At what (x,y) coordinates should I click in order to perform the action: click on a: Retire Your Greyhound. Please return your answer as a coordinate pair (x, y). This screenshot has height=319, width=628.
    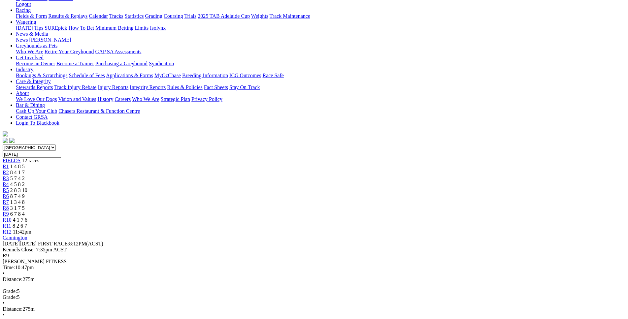
    Looking at the image, I should click on (69, 51).